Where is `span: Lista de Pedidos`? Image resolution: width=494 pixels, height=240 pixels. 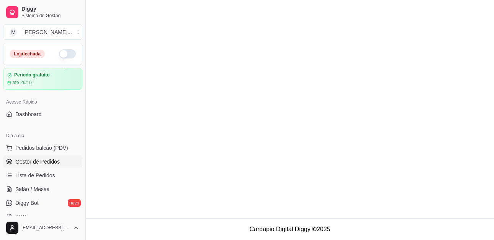 span: Lista de Pedidos is located at coordinates (35, 176).